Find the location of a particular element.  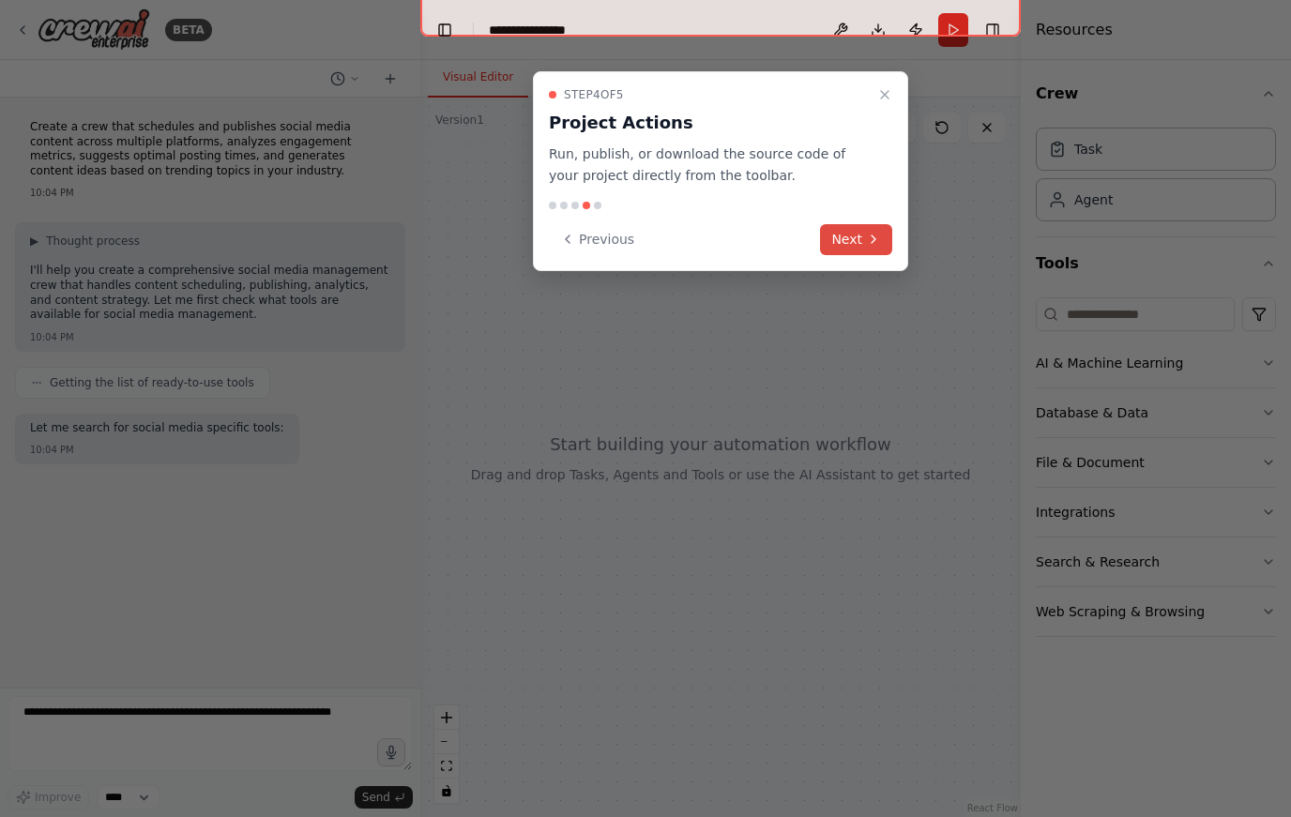

h3: Project Actions is located at coordinates (709, 123).